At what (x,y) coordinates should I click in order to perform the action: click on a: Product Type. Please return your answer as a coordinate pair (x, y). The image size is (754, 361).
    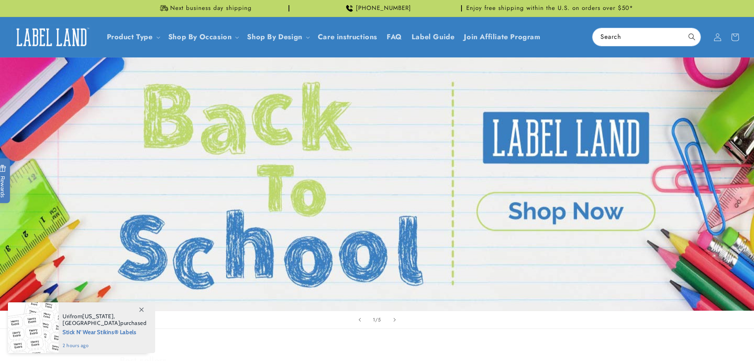
    Looking at the image, I should click on (130, 37).